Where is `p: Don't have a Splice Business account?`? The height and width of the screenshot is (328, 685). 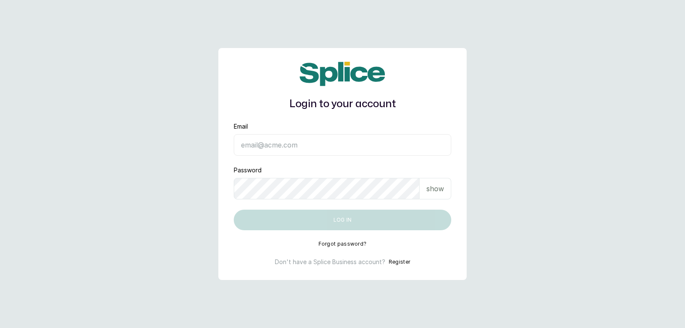
p: Don't have a Splice Business account? is located at coordinates (330, 262).